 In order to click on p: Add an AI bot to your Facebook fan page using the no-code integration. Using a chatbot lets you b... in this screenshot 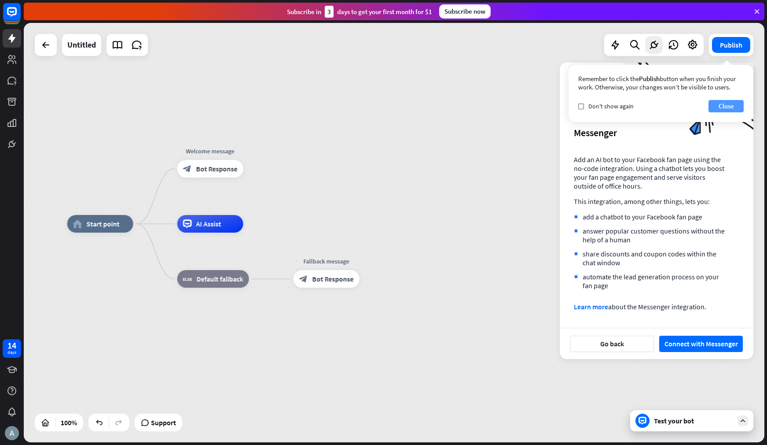, I will do `click(650, 173)`.